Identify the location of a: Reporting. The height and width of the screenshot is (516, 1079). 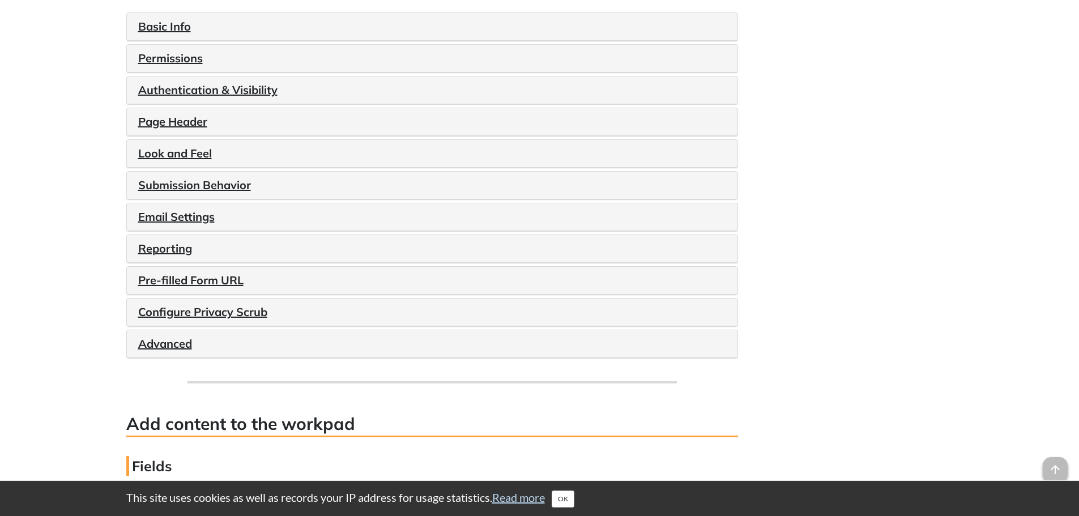
(165, 248).